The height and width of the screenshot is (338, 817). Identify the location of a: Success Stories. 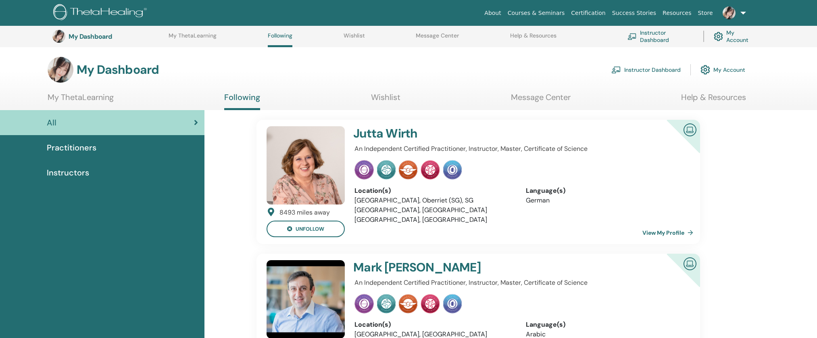
(634, 13).